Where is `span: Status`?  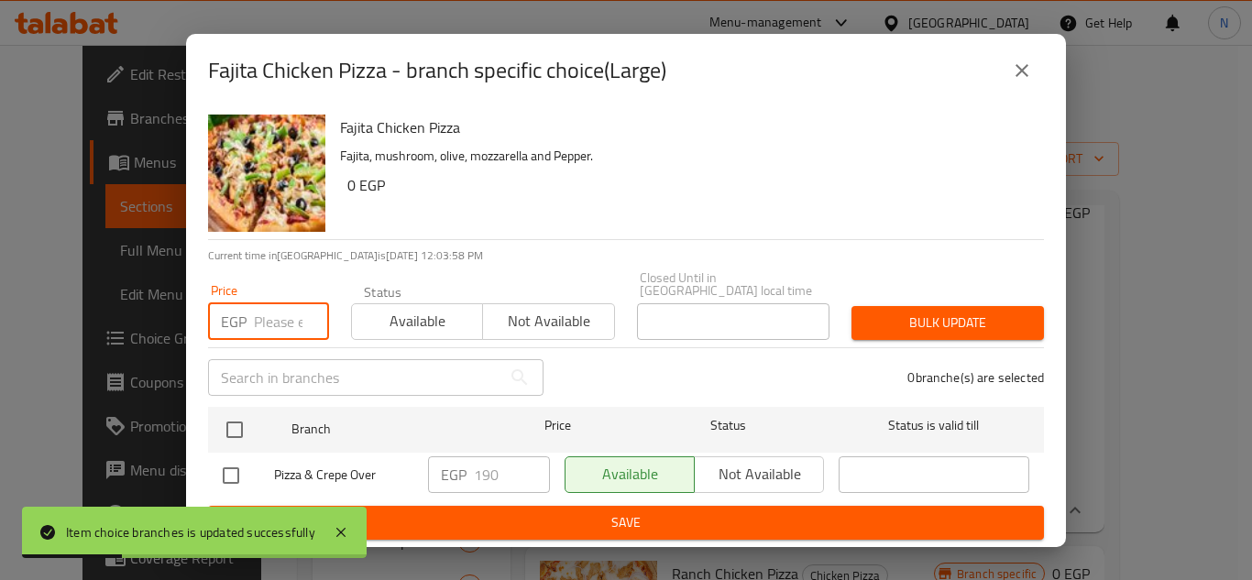 span: Status is located at coordinates (729, 425).